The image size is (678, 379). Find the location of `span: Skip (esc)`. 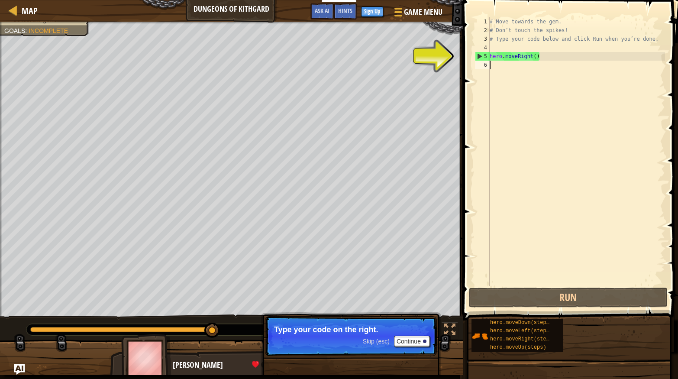

span: Skip (esc) is located at coordinates (376, 341).